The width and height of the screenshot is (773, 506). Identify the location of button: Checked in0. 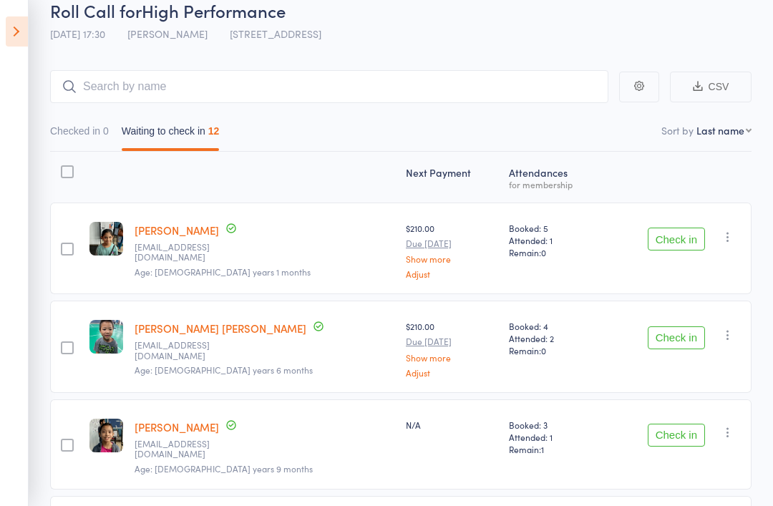
(79, 135).